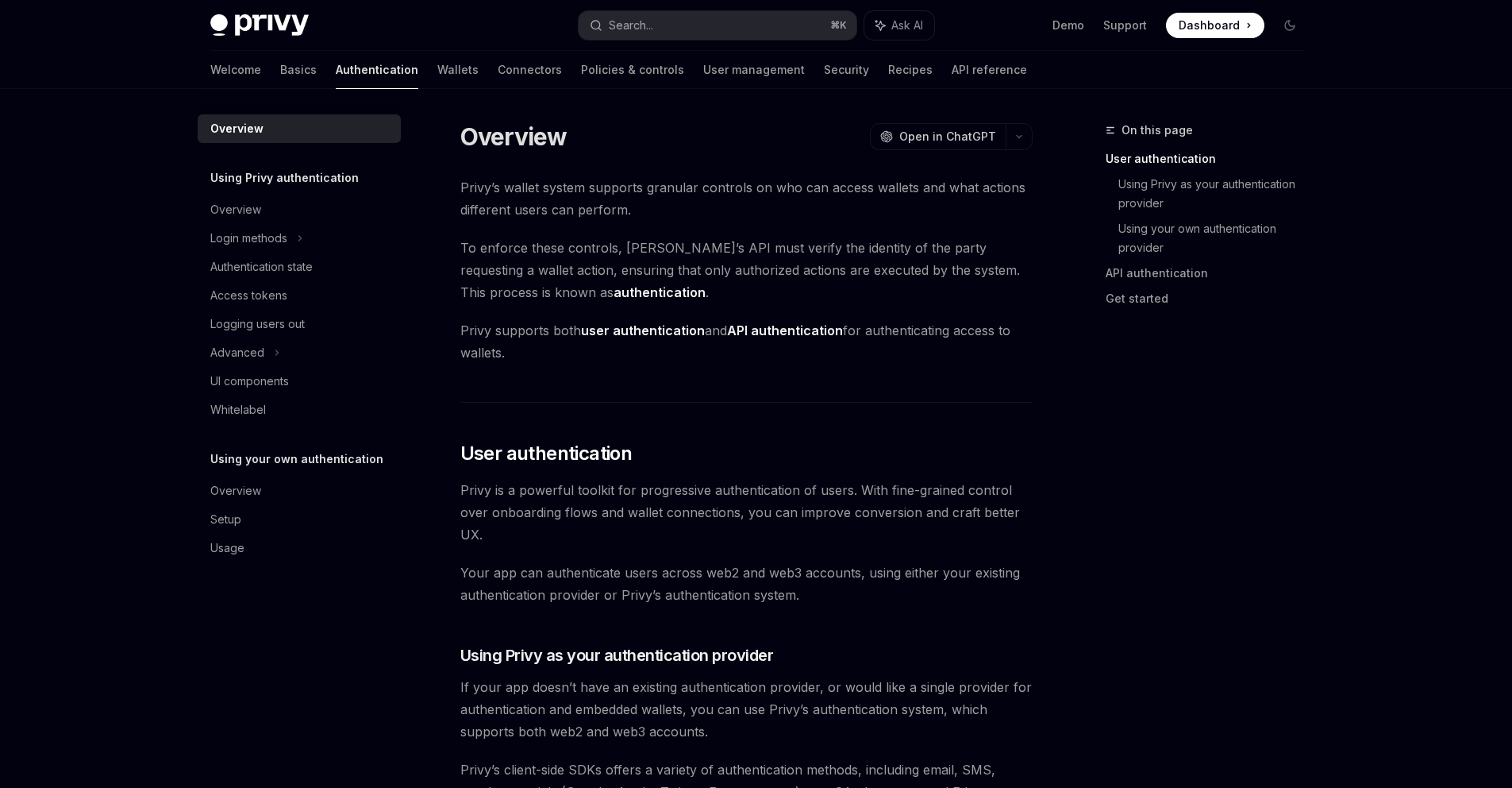 The image size is (1512, 788). Describe the element at coordinates (659, 292) in the screenshot. I see `strong: authentication` at that location.